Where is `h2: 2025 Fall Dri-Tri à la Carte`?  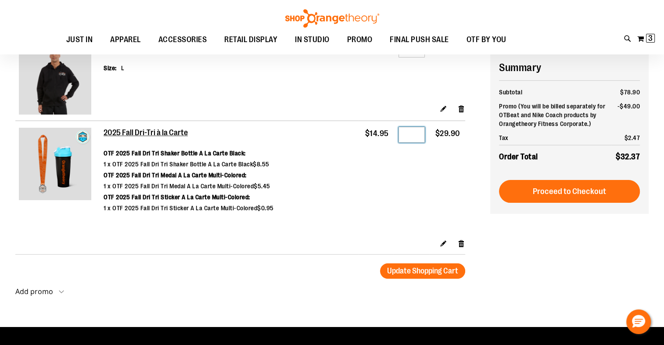
h2: 2025 Fall Dri-Tri à la Carte is located at coordinates (229, 133).